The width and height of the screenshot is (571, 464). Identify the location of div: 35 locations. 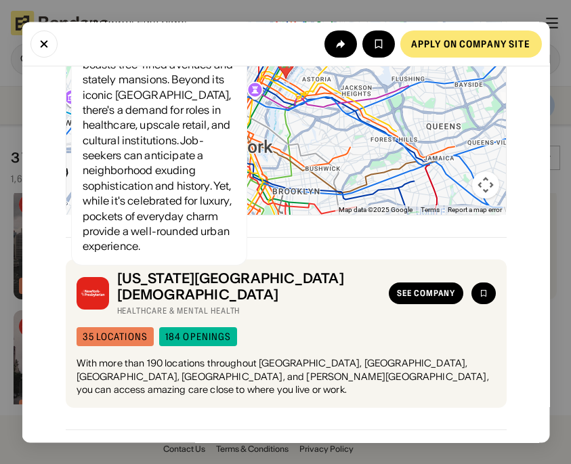
(114, 336).